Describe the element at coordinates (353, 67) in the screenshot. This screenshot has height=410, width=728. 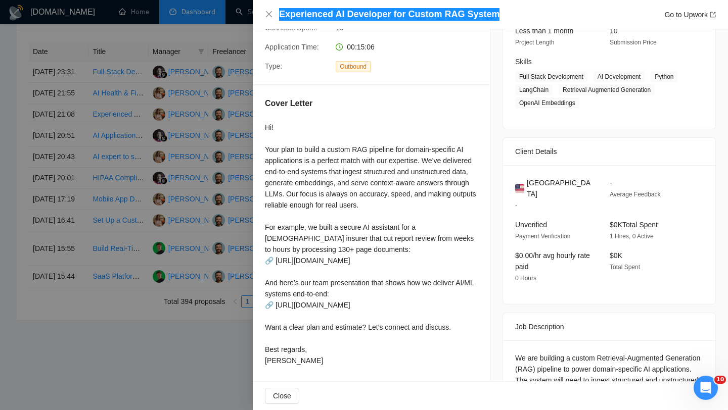
I see `span: Outbound` at that location.